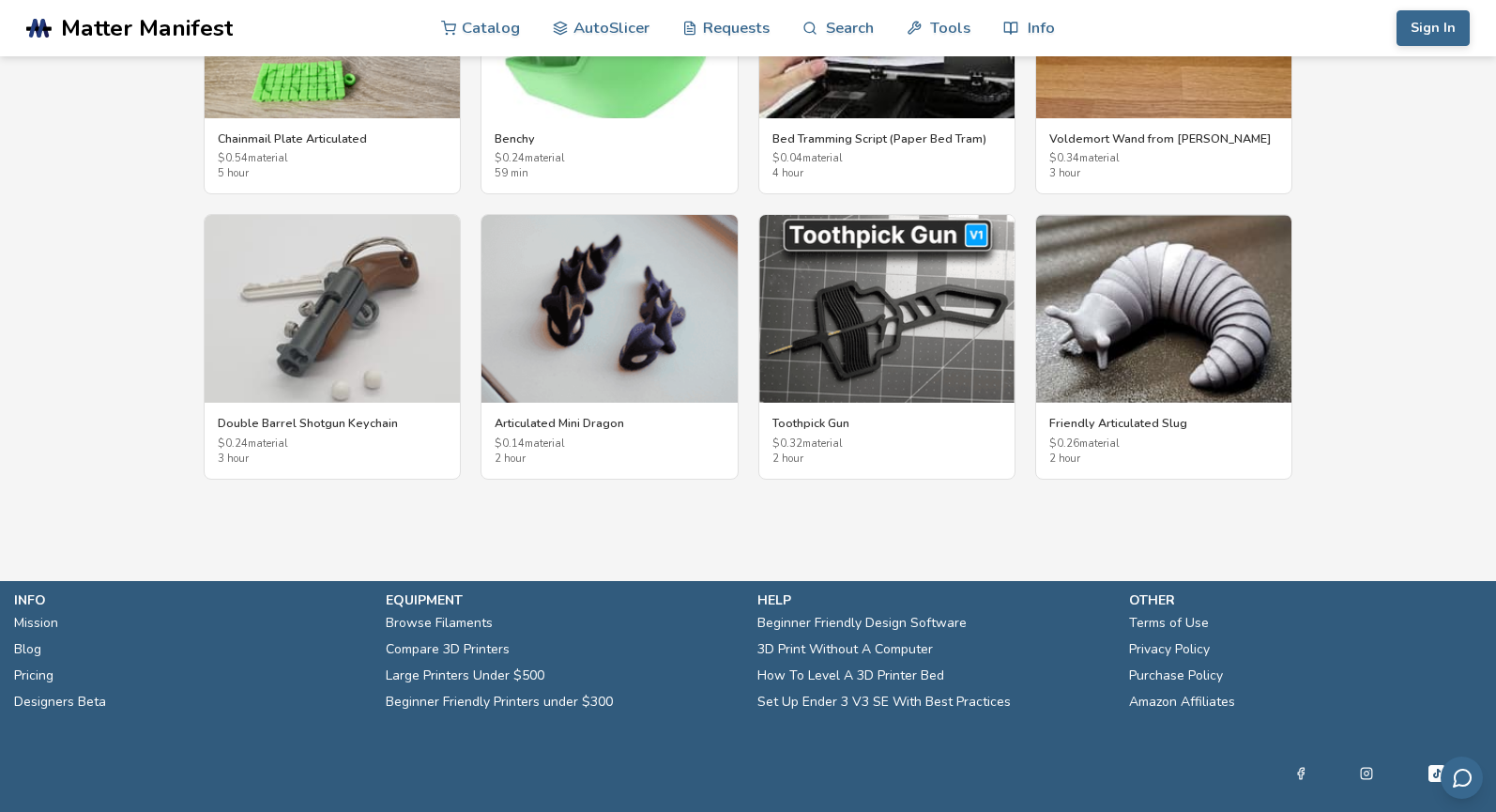 This screenshot has width=1496, height=812. Describe the element at coordinates (1163, 159) in the screenshot. I see `span: $ 0.34 material` at that location.